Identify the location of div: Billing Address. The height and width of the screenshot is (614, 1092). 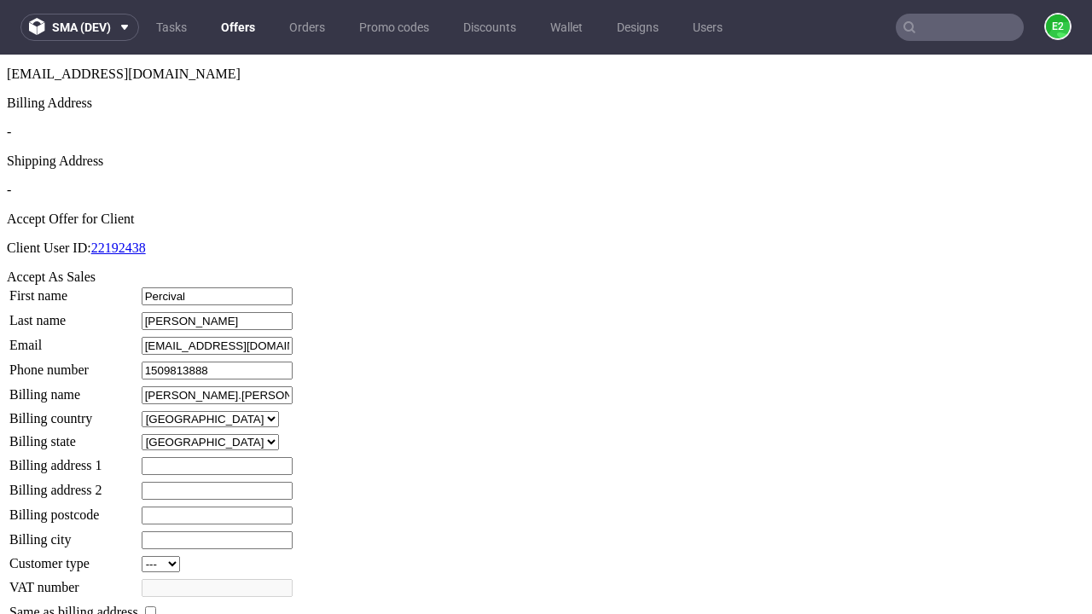
(546, 49).